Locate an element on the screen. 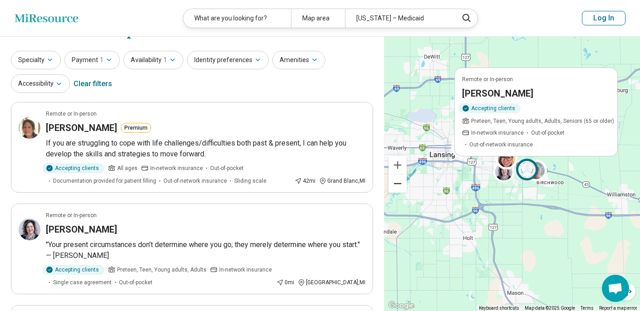  div: Open chat is located at coordinates (616, 289).